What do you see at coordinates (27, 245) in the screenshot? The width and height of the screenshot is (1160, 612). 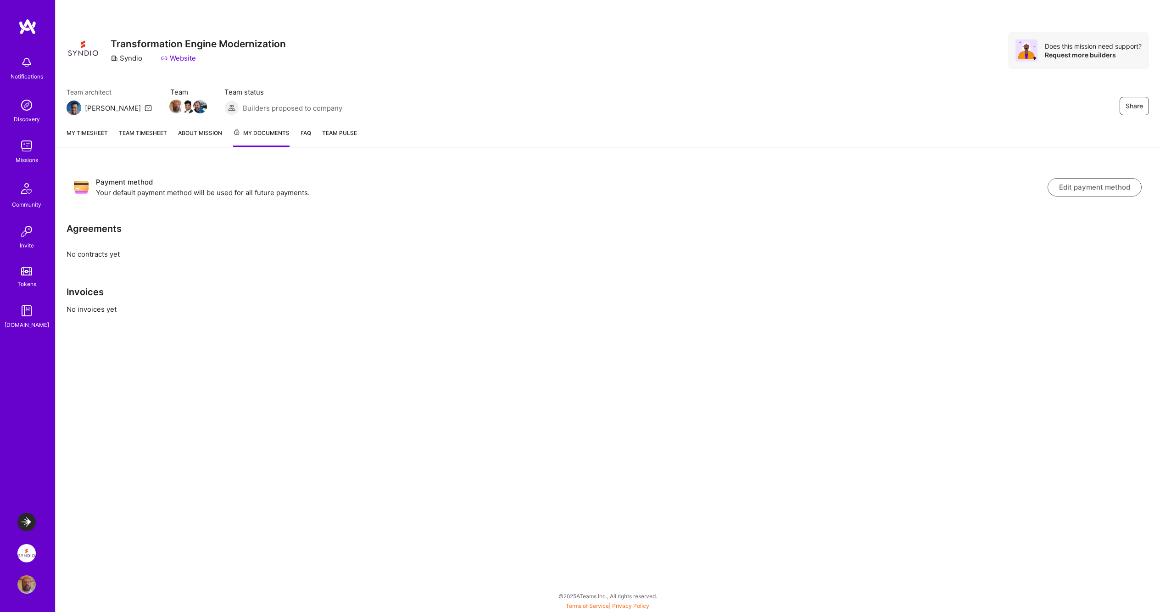 I see `div: Invite` at bounding box center [27, 245].